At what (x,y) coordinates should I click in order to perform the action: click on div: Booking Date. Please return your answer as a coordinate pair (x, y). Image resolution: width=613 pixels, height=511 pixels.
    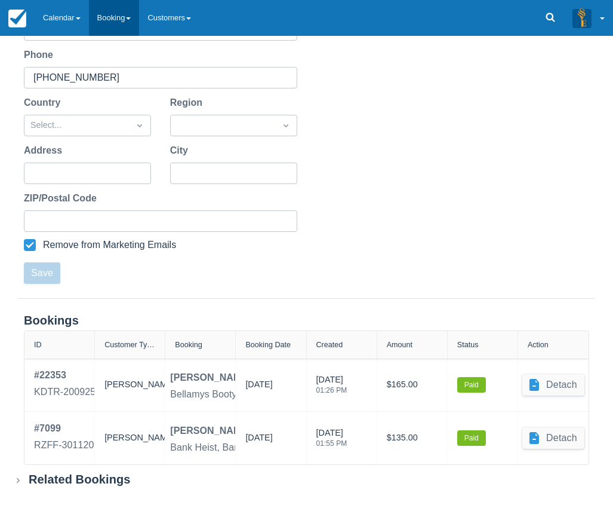
    Looking at the image, I should click on (268, 345).